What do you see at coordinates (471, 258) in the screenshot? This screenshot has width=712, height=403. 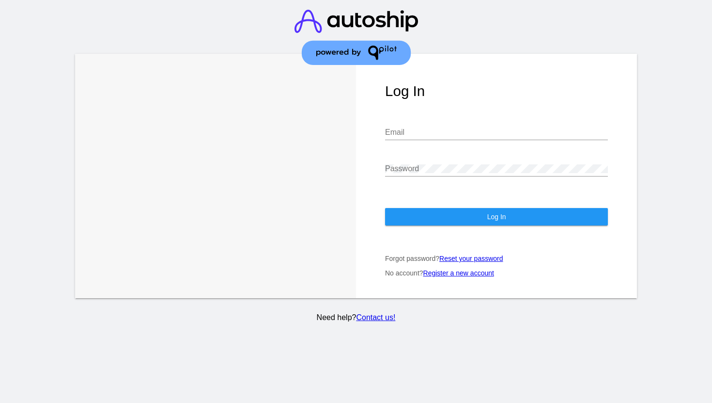 I see `a: Reset your password` at bounding box center [471, 258].